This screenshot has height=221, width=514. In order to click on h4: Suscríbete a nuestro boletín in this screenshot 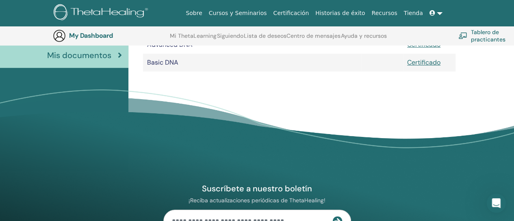, I will do `click(257, 188)`.